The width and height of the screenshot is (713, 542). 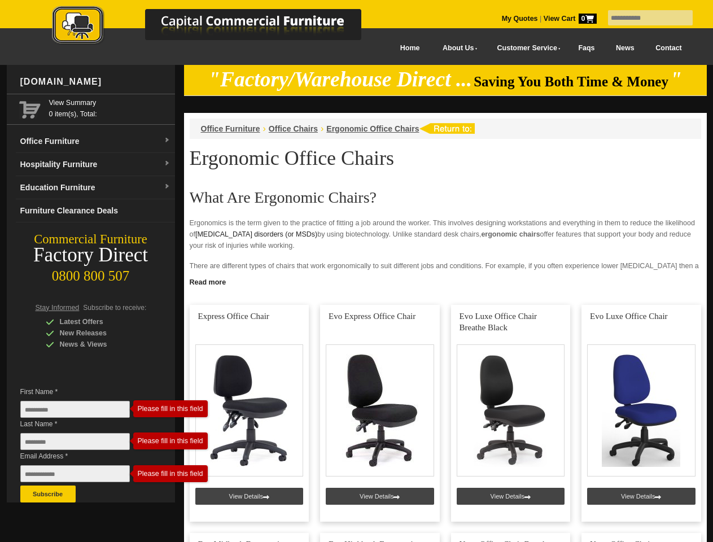 I want to click on a: View Cart0, so click(x=568, y=19).